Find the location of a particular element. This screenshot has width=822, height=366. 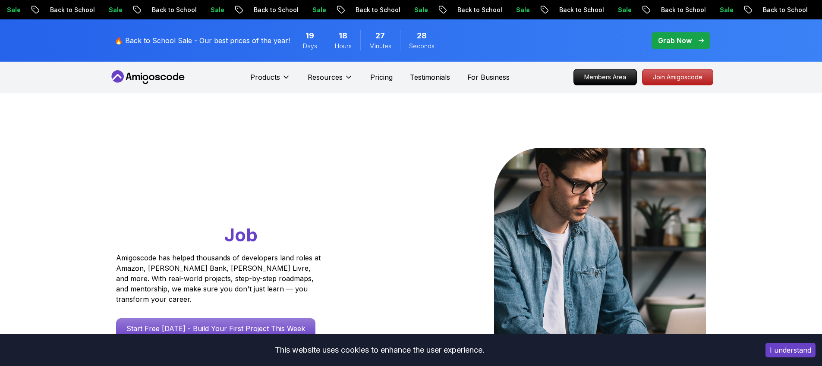

p: Resources is located at coordinates (325, 77).